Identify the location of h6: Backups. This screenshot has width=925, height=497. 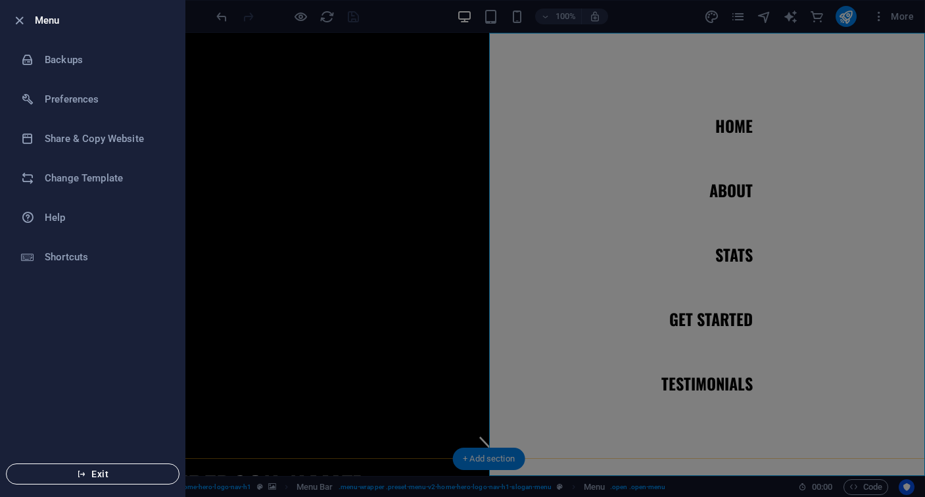
(105, 60).